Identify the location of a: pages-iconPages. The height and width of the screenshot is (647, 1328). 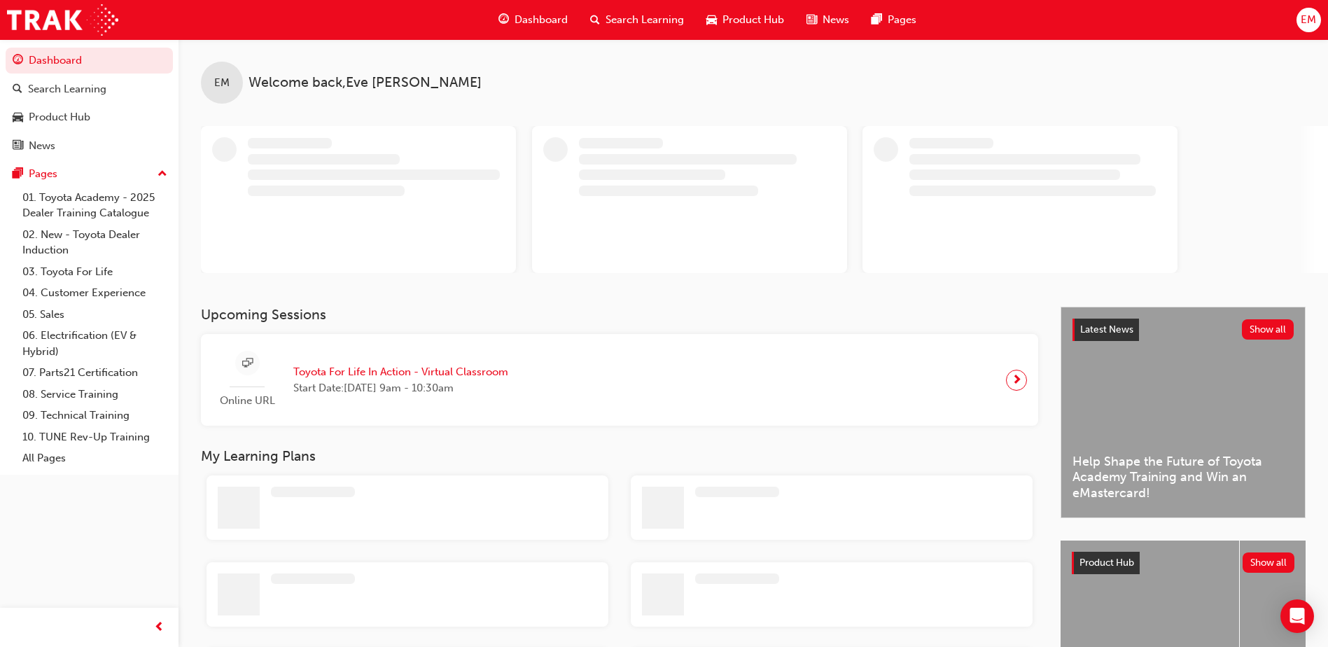
(894, 20).